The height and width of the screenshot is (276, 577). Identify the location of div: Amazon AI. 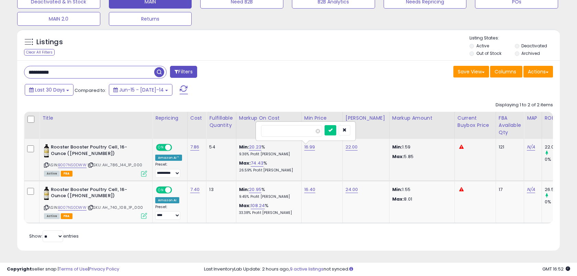
(167, 200).